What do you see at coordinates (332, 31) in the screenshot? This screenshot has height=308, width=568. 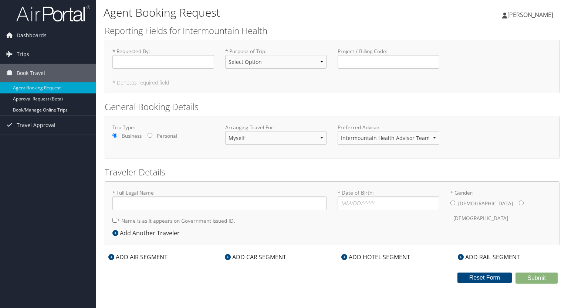 I see `h2: Reporting Fields for Intermountain Health` at bounding box center [332, 31].